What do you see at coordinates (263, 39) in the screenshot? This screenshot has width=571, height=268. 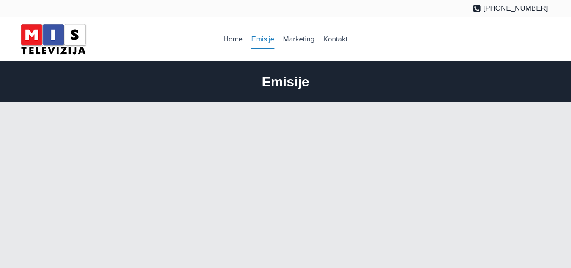 I see `a: Emisije` at bounding box center [263, 39].